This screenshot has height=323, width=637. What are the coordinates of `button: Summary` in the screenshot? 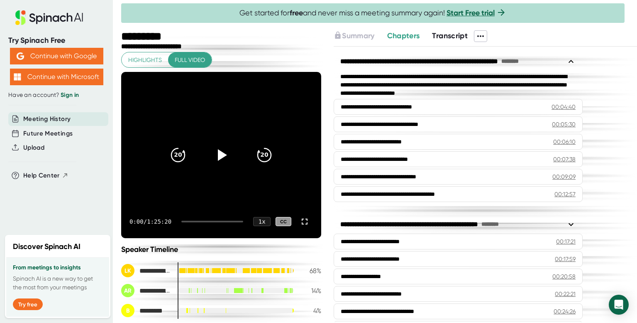 It's located at (354, 36).